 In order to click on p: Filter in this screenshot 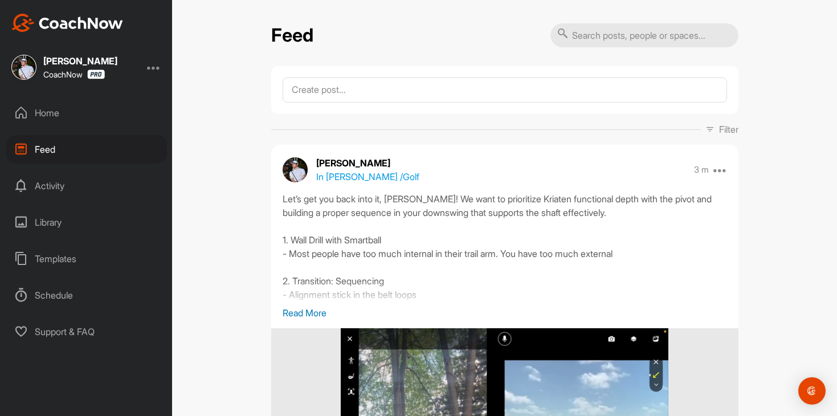, I will do `click(729, 129)`.